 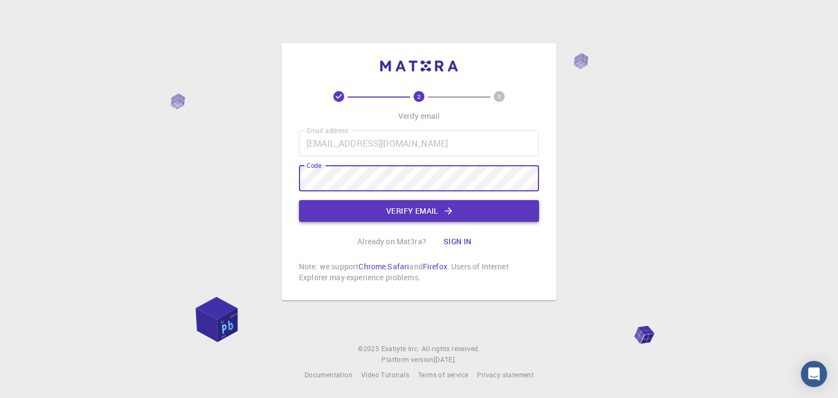 I want to click on div: Open Intercom Messenger, so click(x=814, y=374).